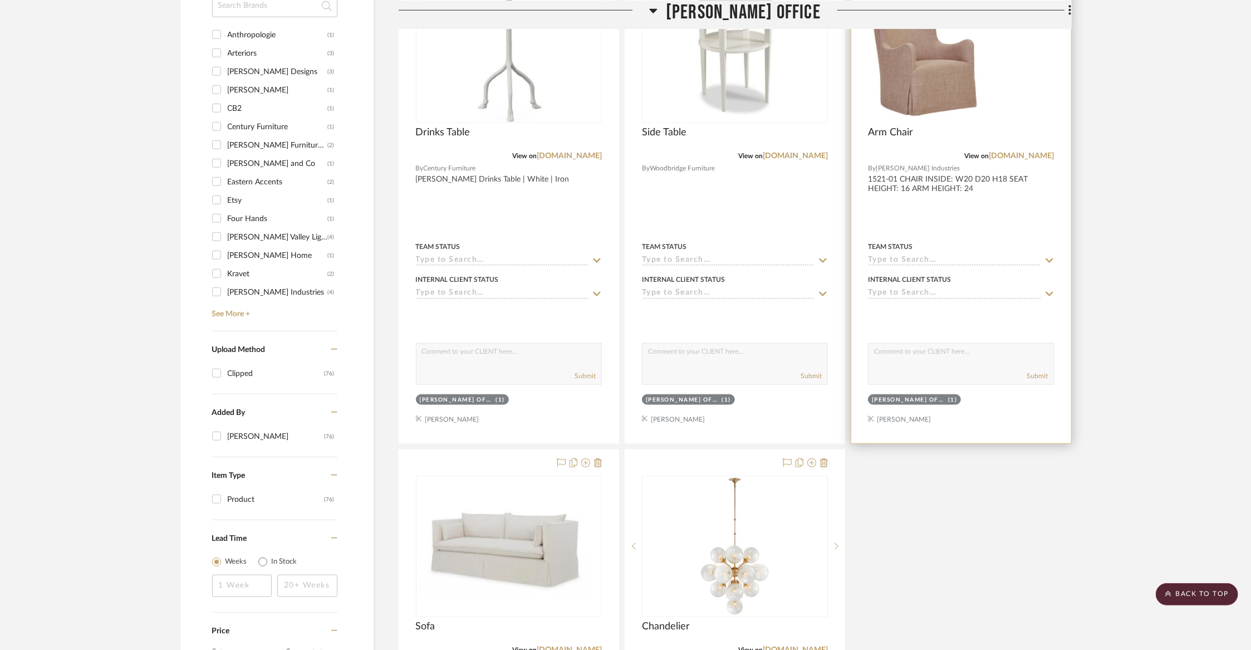  I want to click on div: CB2, so click(278, 109).